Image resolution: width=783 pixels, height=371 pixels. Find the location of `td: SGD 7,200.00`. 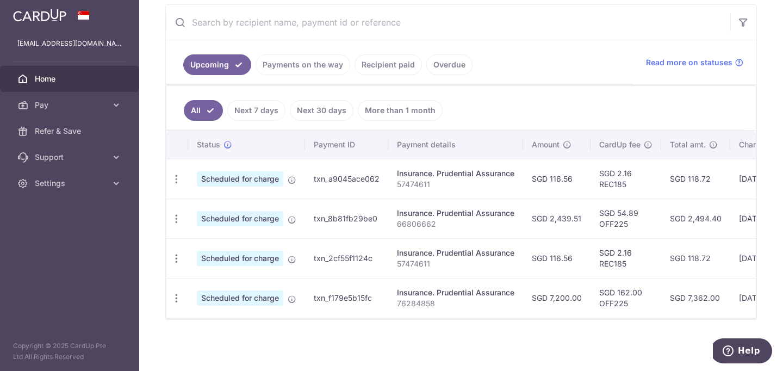

td: SGD 7,200.00 is located at coordinates (557, 297).